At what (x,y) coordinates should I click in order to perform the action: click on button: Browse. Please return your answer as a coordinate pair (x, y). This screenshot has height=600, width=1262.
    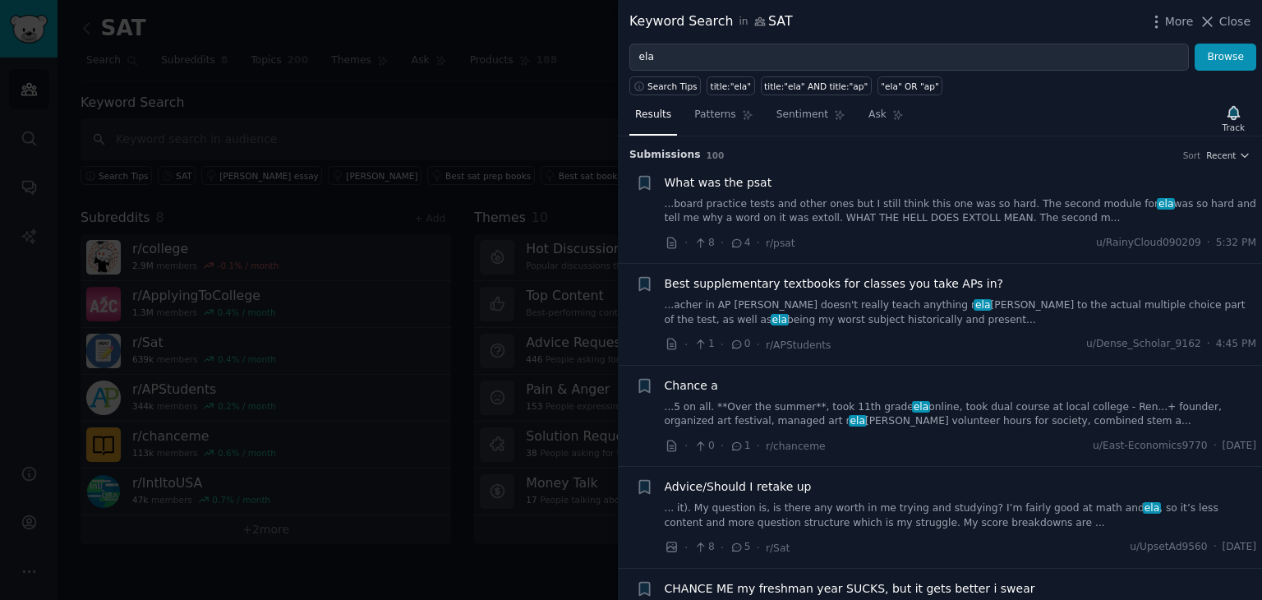
    Looking at the image, I should click on (1226, 58).